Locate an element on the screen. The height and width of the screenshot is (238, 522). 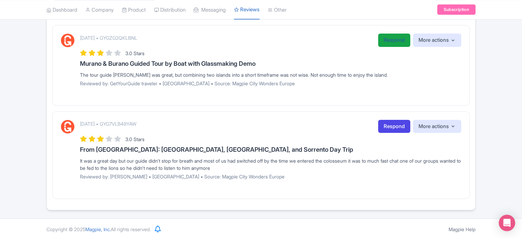
a: Distribution is located at coordinates (170, 10).